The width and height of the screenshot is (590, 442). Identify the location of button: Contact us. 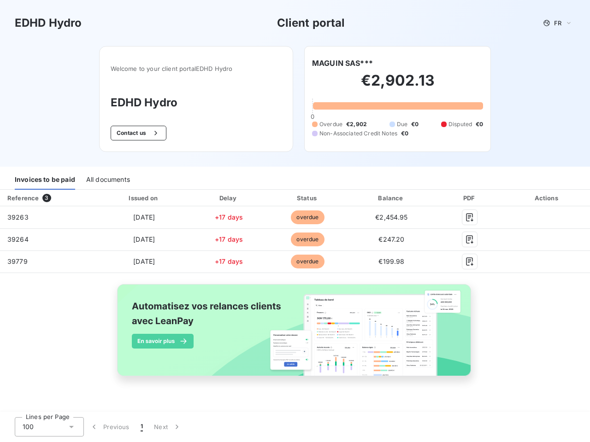
(138, 133).